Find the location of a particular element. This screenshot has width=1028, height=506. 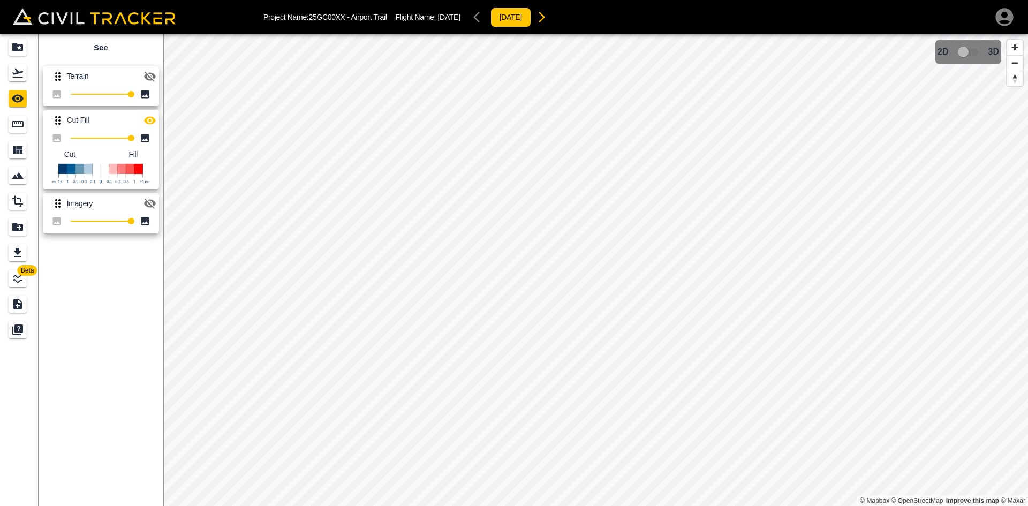

span: 3D model not uploaded yet is located at coordinates (968, 52).